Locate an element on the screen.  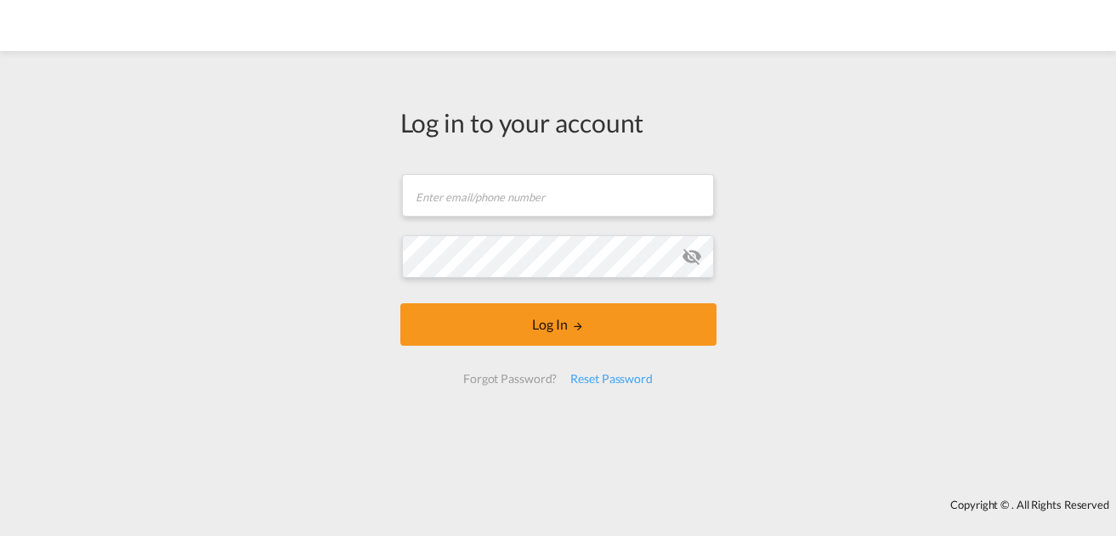
div: Forgot Password? is located at coordinates (510, 379).